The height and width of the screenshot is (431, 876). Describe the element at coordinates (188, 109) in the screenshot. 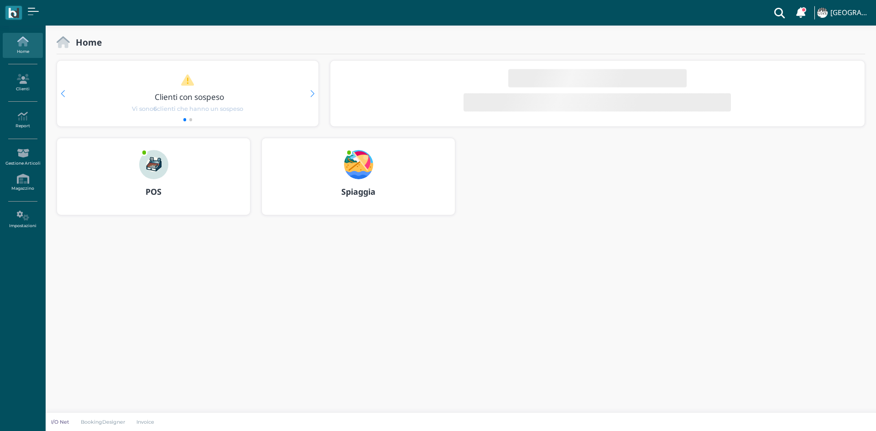

I see `span: Vi sono clienti che hanno un sospeso` at that location.